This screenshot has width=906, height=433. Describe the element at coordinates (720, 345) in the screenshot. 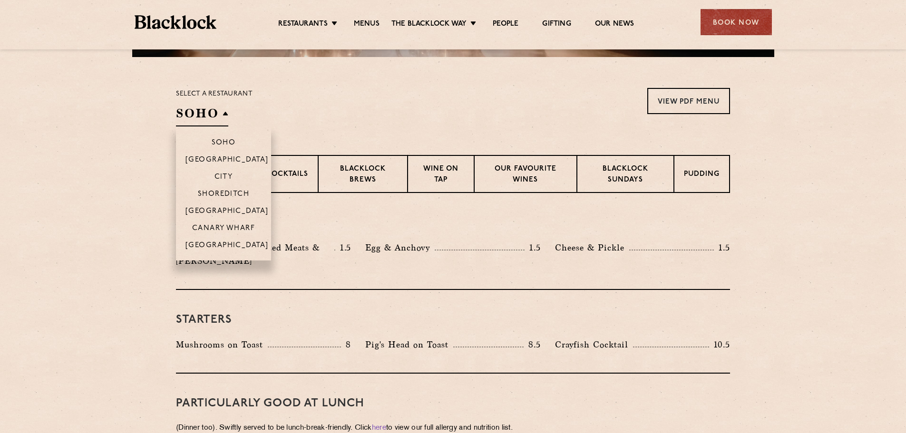

I see `p: 10.5` at that location.